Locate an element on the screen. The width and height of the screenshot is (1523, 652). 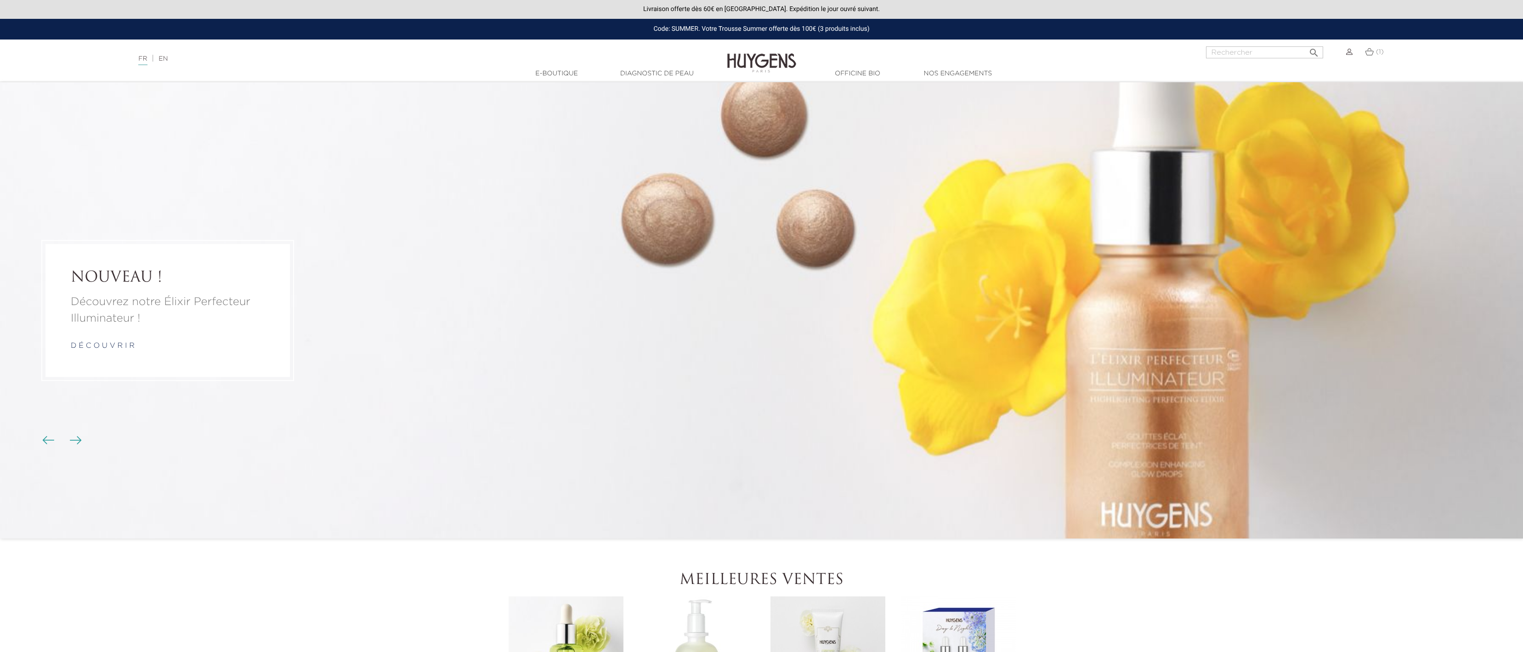
a: Découvrez notre Élixir Perfecteur Illuminateur ! is located at coordinates (168, 310).